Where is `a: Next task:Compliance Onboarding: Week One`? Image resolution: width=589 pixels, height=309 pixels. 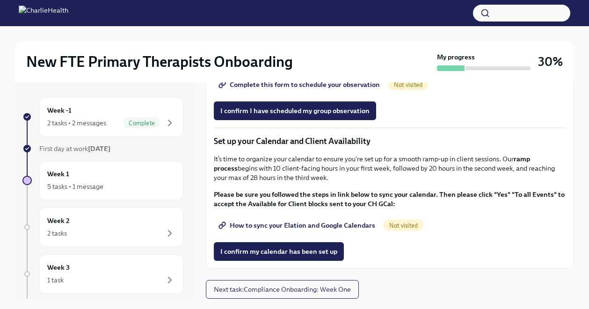 a: Next task:Compliance Onboarding: Week One is located at coordinates (282, 289).